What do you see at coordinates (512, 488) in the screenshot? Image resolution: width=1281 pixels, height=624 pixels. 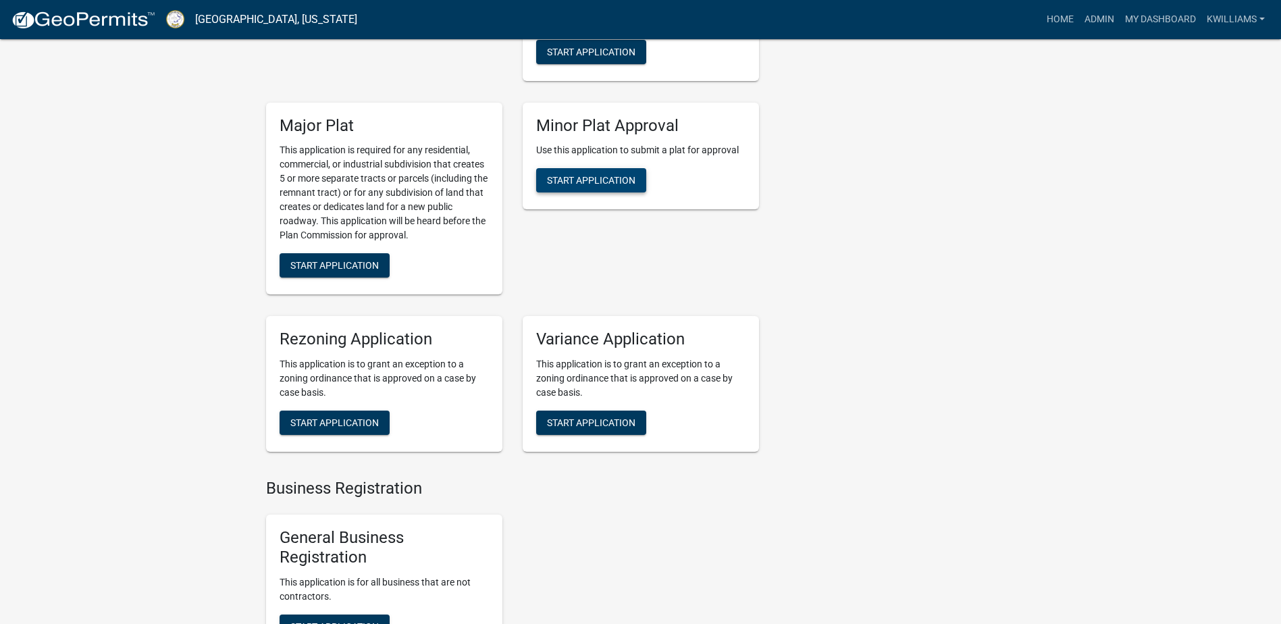 I see `h4: Business Registration` at bounding box center [512, 488].